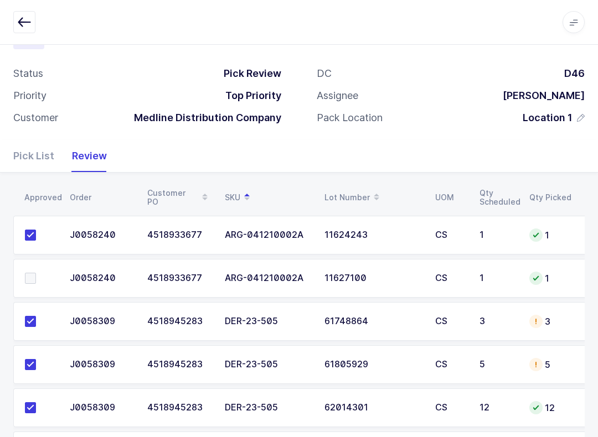 The width and height of the screenshot is (598, 437). Describe the element at coordinates (38, 156) in the screenshot. I see `div: Pick List` at that location.